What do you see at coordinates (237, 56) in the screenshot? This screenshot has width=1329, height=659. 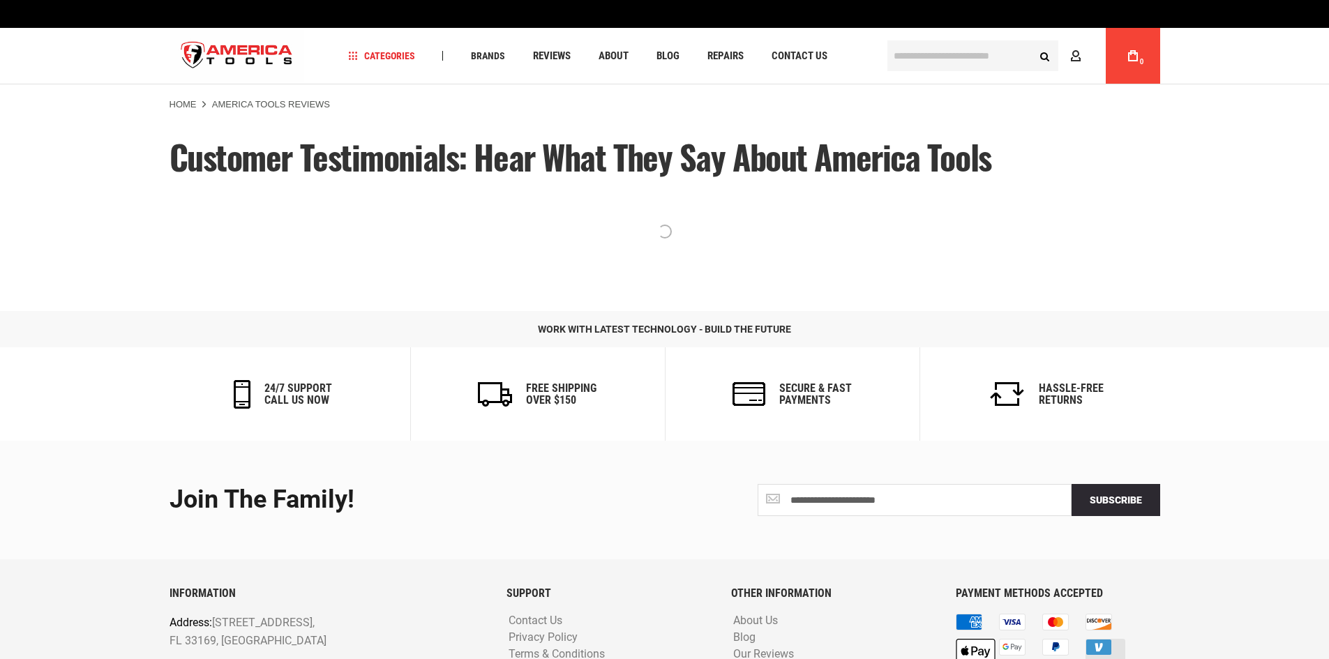 I see `img: America Tools` at bounding box center [237, 56].